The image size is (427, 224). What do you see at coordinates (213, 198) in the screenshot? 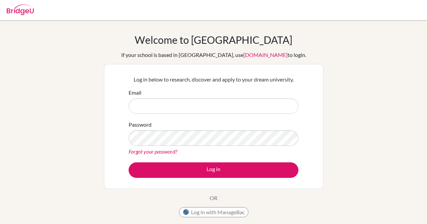
I see `p: OR` at bounding box center [213, 198].